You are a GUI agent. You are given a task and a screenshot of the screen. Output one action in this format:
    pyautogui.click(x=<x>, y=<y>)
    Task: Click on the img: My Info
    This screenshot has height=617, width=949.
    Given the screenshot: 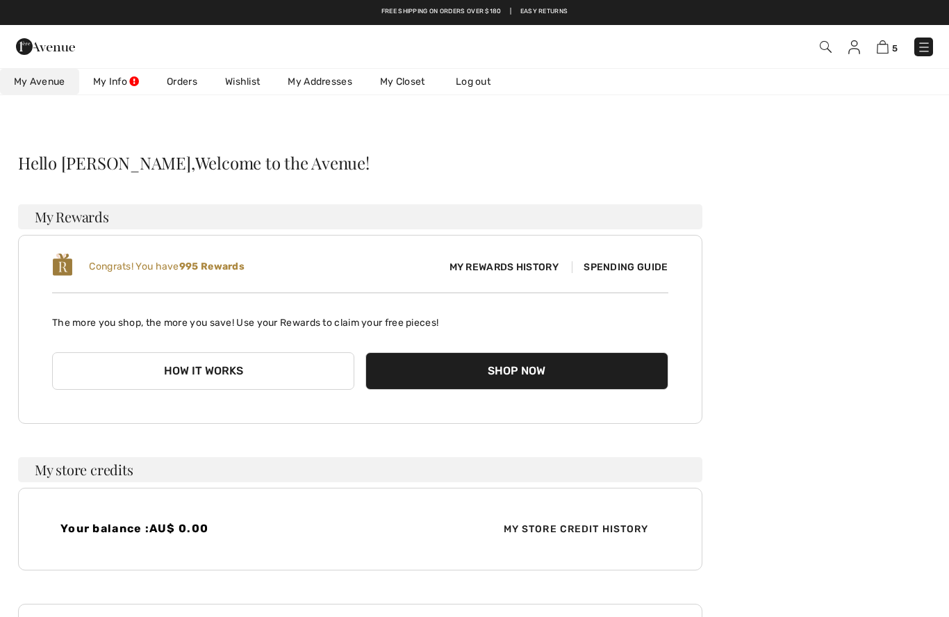 What is the action you would take?
    pyautogui.click(x=854, y=47)
    